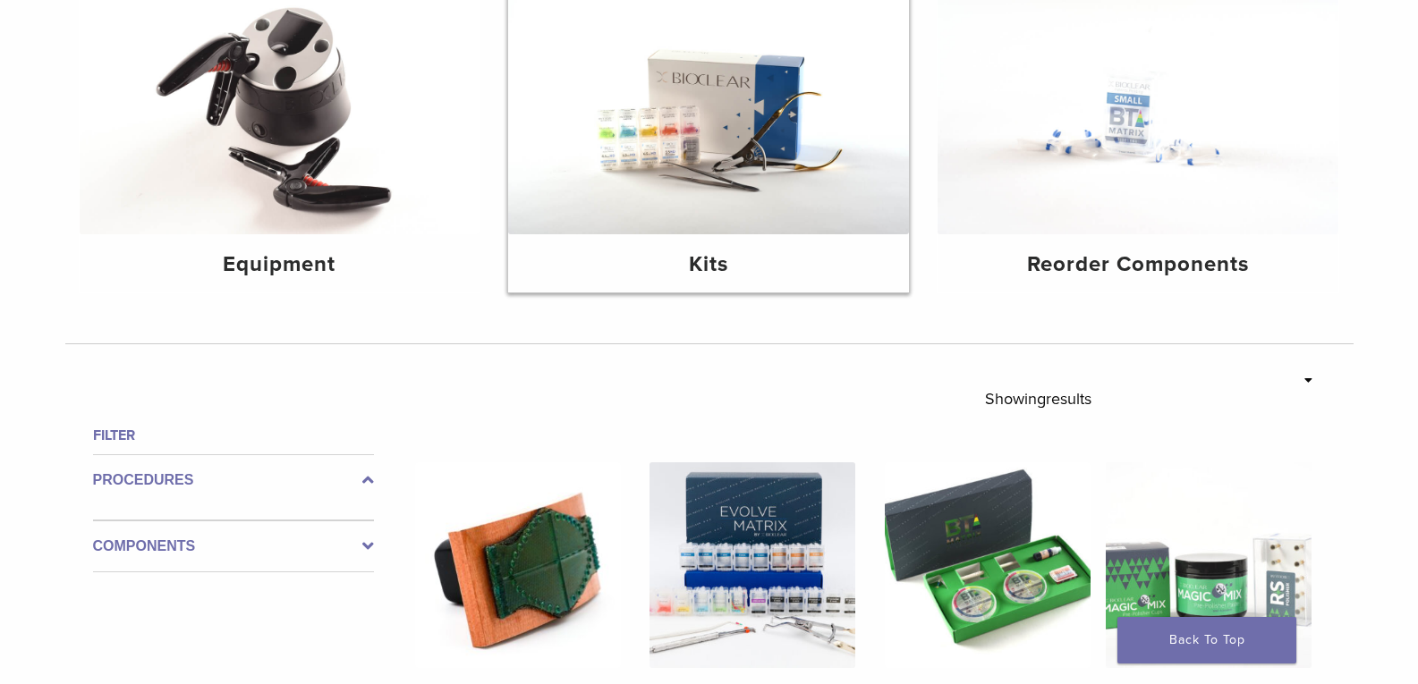 The width and height of the screenshot is (1418, 684). What do you see at coordinates (233, 480) in the screenshot?
I see `label: Procedures` at bounding box center [233, 480].